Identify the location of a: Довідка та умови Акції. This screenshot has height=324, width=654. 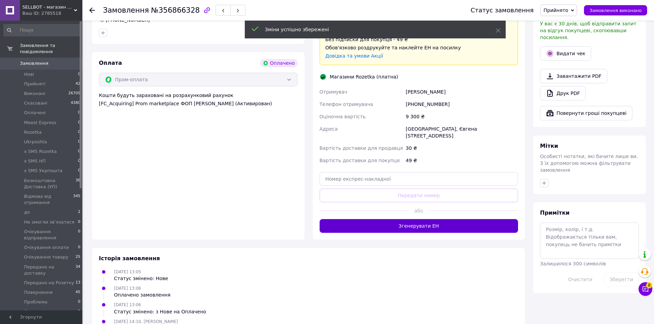
(354, 56).